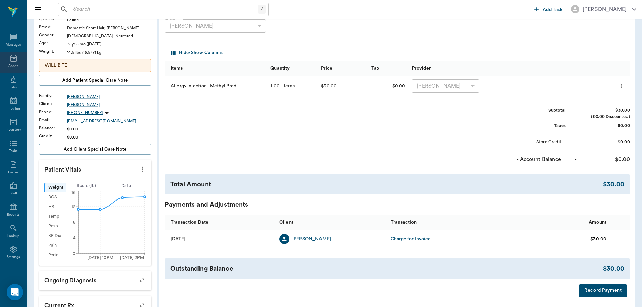 This screenshot has width=642, height=307. I want to click on div: Credit :, so click(53, 136).